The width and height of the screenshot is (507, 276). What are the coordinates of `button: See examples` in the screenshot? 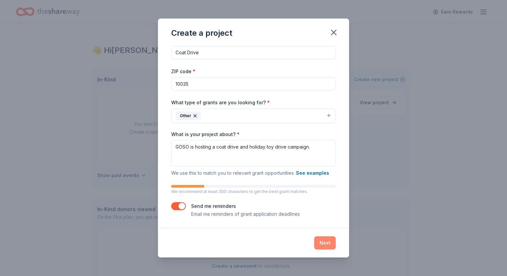 It's located at (312, 173).